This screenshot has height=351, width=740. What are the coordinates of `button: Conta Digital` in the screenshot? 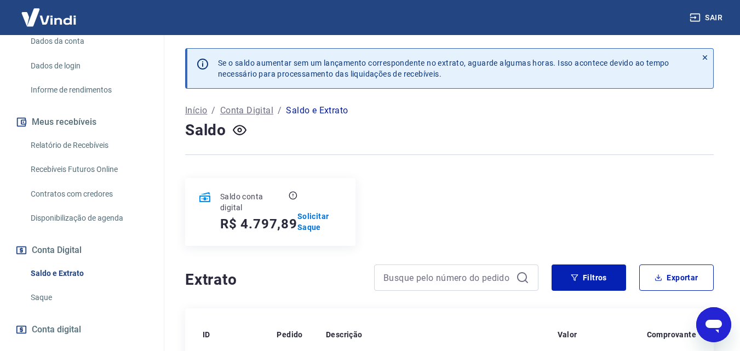 It's located at (82, 250).